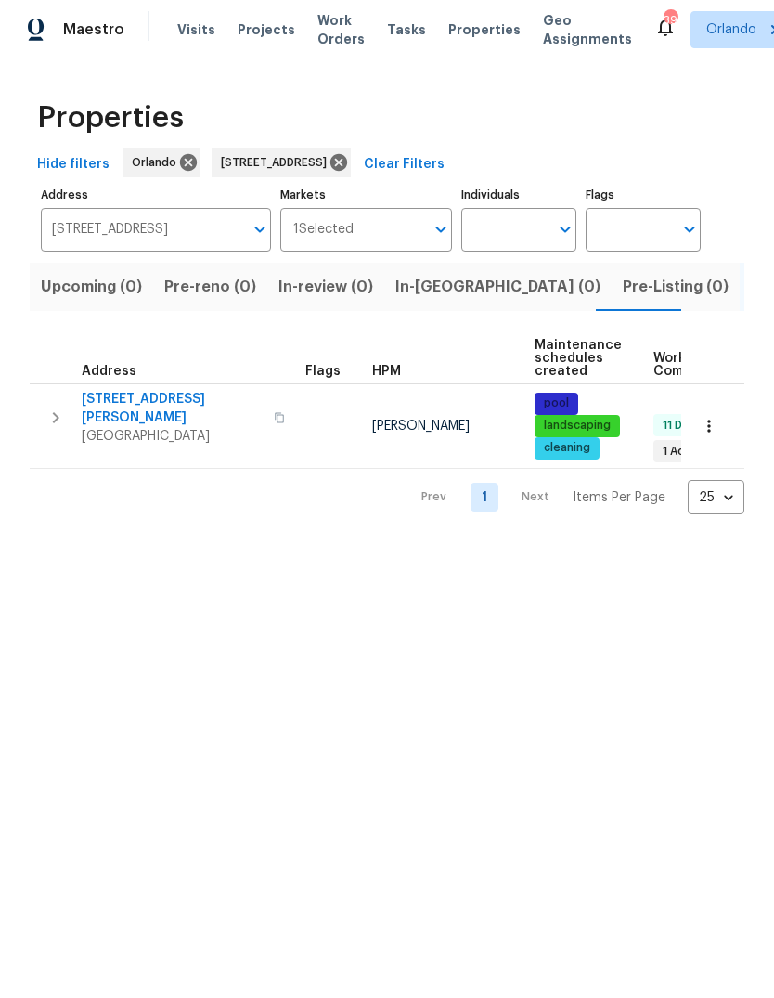 The image size is (774, 998). I want to click on label: Address, so click(156, 195).